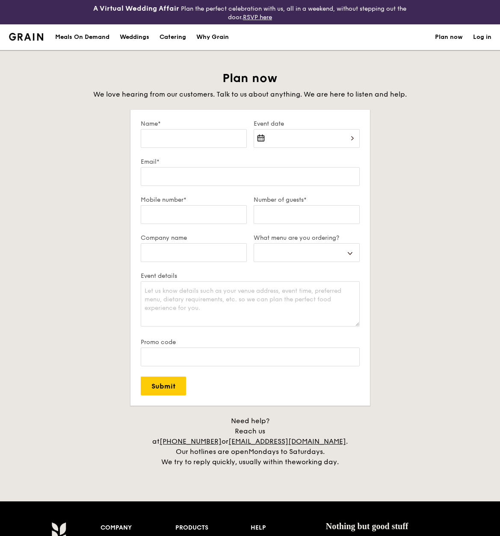  I want to click on a: Logotype, so click(26, 37).